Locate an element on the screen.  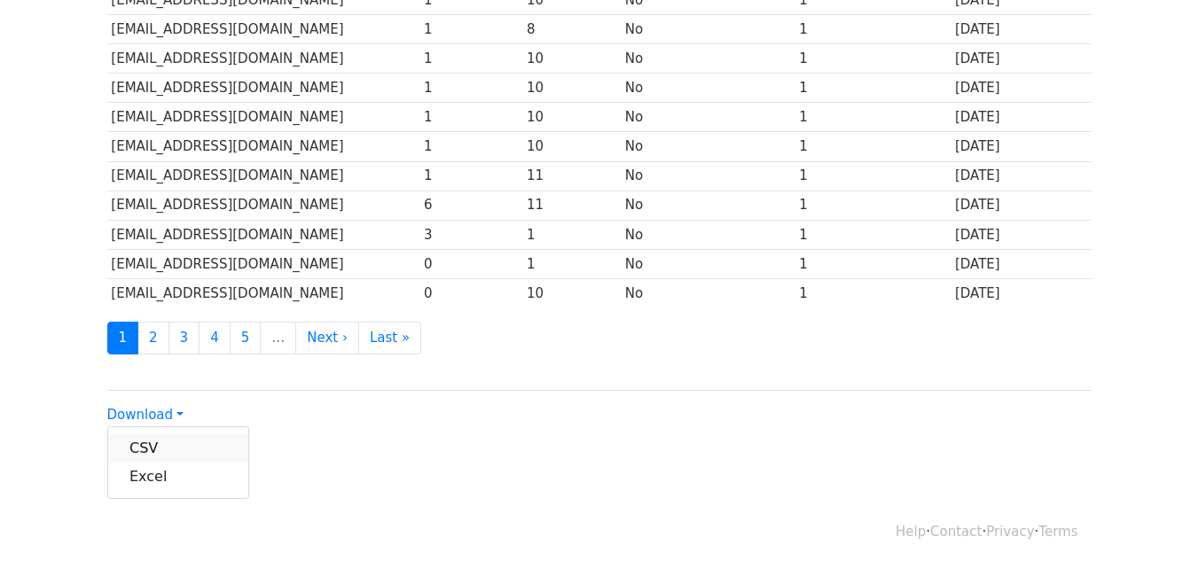
a: 3 is located at coordinates (184, 338).